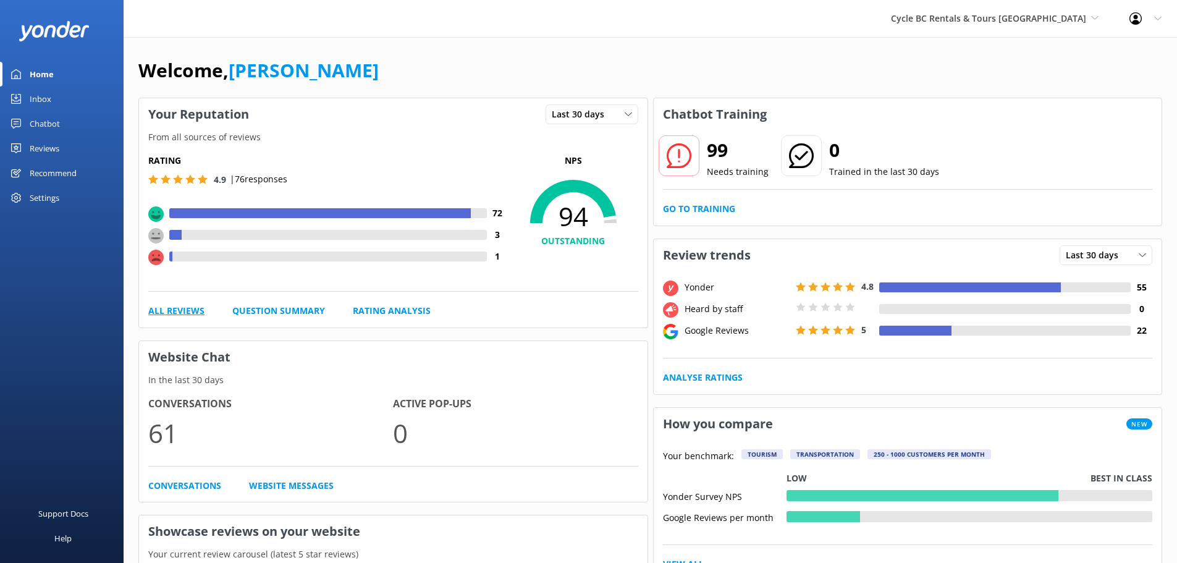 The width and height of the screenshot is (1177, 563). Describe the element at coordinates (185, 486) in the screenshot. I see `a: Conversations` at that location.